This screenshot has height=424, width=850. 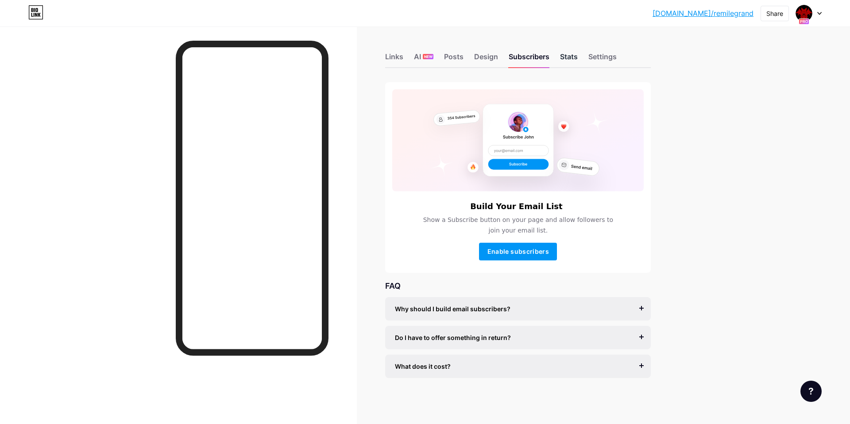 What do you see at coordinates (529, 59) in the screenshot?
I see `div: Subscribers` at bounding box center [529, 59].